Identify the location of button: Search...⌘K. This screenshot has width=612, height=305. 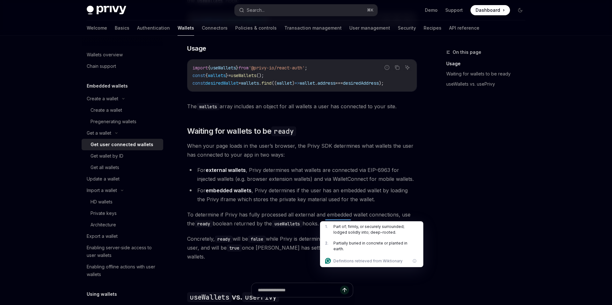
(306, 10).